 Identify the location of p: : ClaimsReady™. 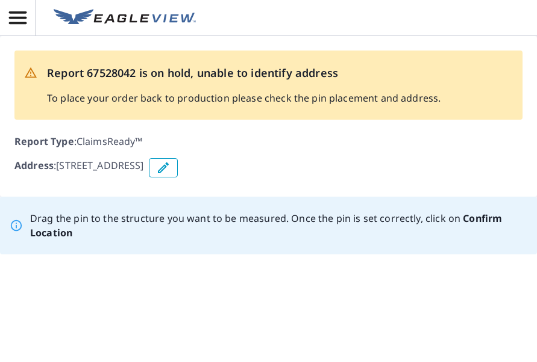
(268, 142).